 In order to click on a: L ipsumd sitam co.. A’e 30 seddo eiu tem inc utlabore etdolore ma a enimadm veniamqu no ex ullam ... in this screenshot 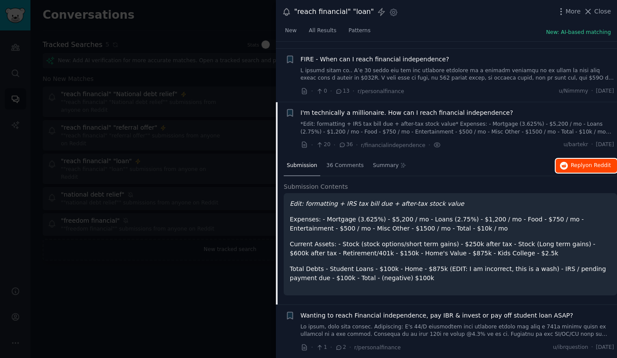, I will do `click(458, 74)`.